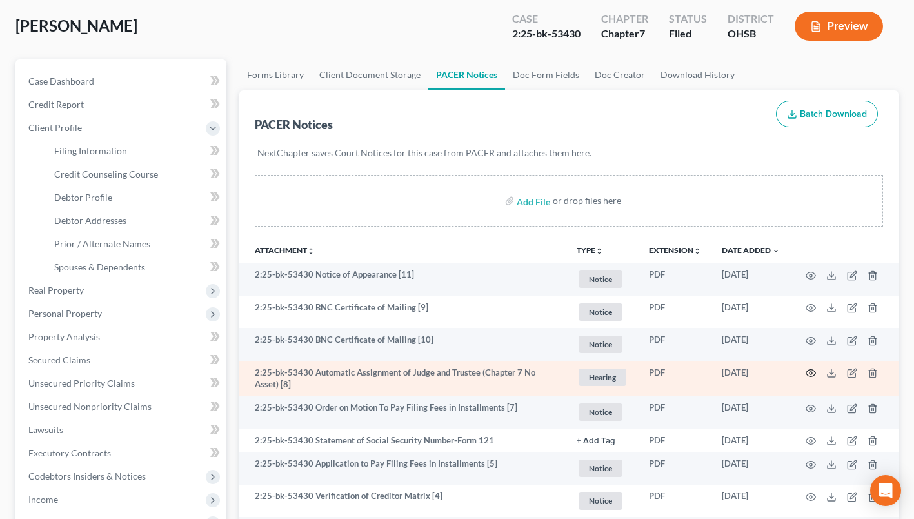  Describe the element at coordinates (603, 377) in the screenshot. I see `span: Hearing` at that location.